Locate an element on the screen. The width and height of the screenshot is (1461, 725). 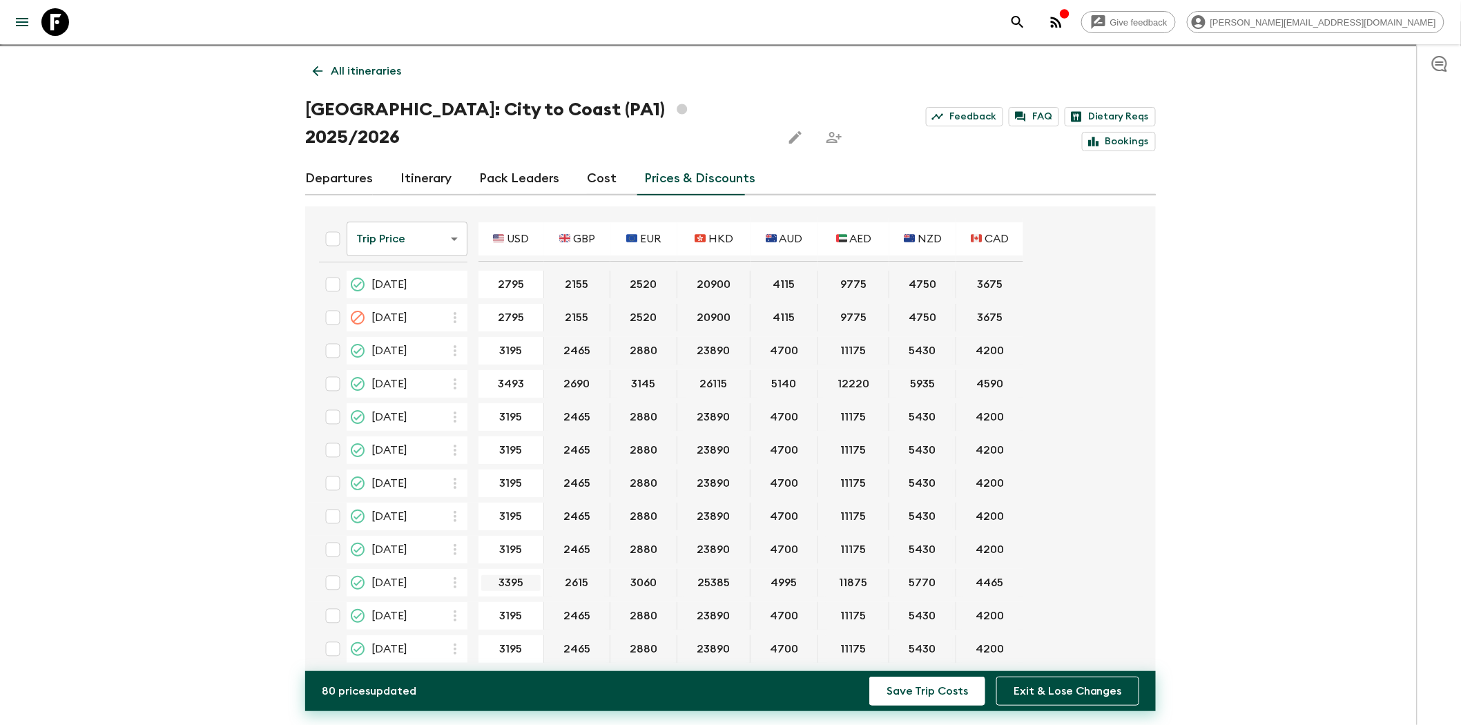
div: 11 Oct 2025; 🇺🇸 USD is located at coordinates (511, 318).